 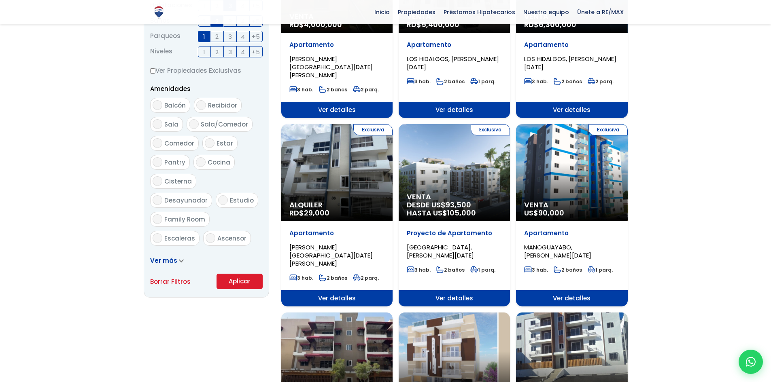 I want to click on input: Ver Propiedades Exclusivas, so click(x=152, y=71).